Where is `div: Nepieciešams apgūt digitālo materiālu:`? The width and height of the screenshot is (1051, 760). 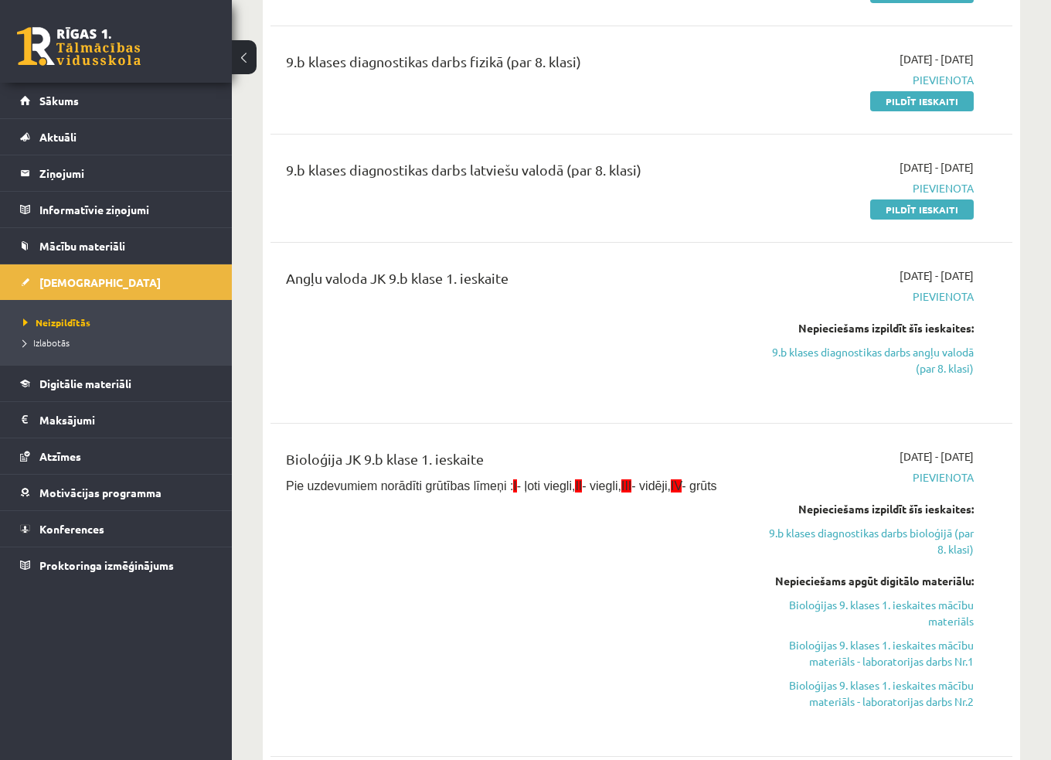 div: Nepieciešams apgūt digitālo materiālu: is located at coordinates (866, 580).